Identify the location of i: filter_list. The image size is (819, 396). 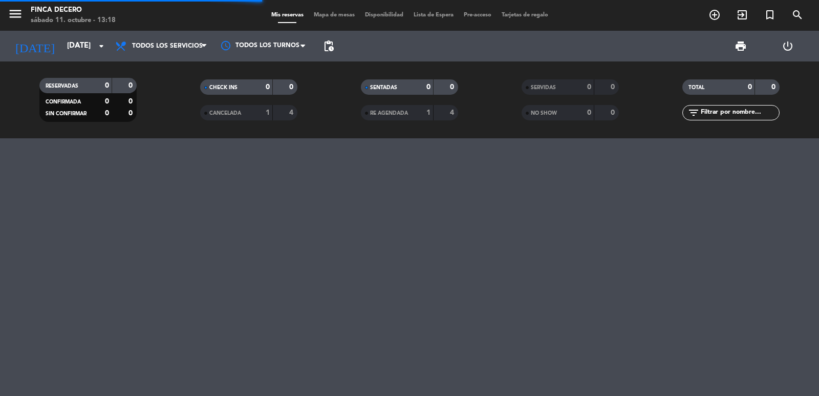
(694, 113).